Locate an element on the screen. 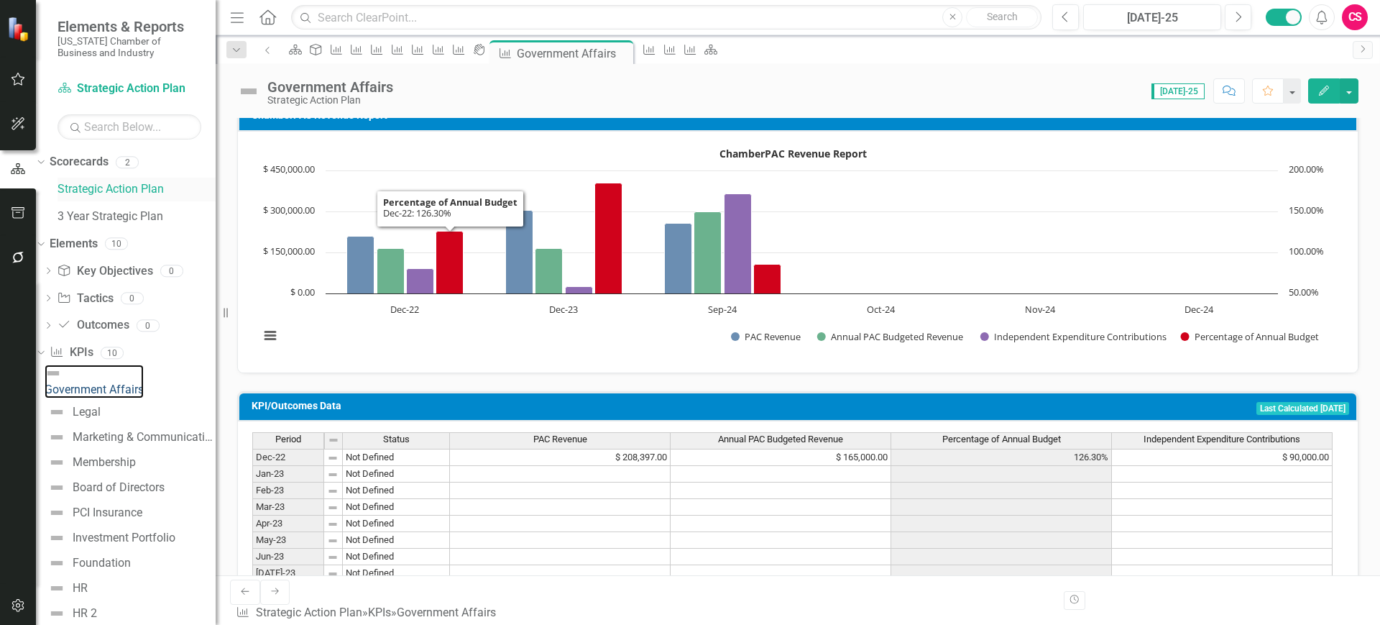 The width and height of the screenshot is (1380, 625). div: 2 is located at coordinates (127, 162).